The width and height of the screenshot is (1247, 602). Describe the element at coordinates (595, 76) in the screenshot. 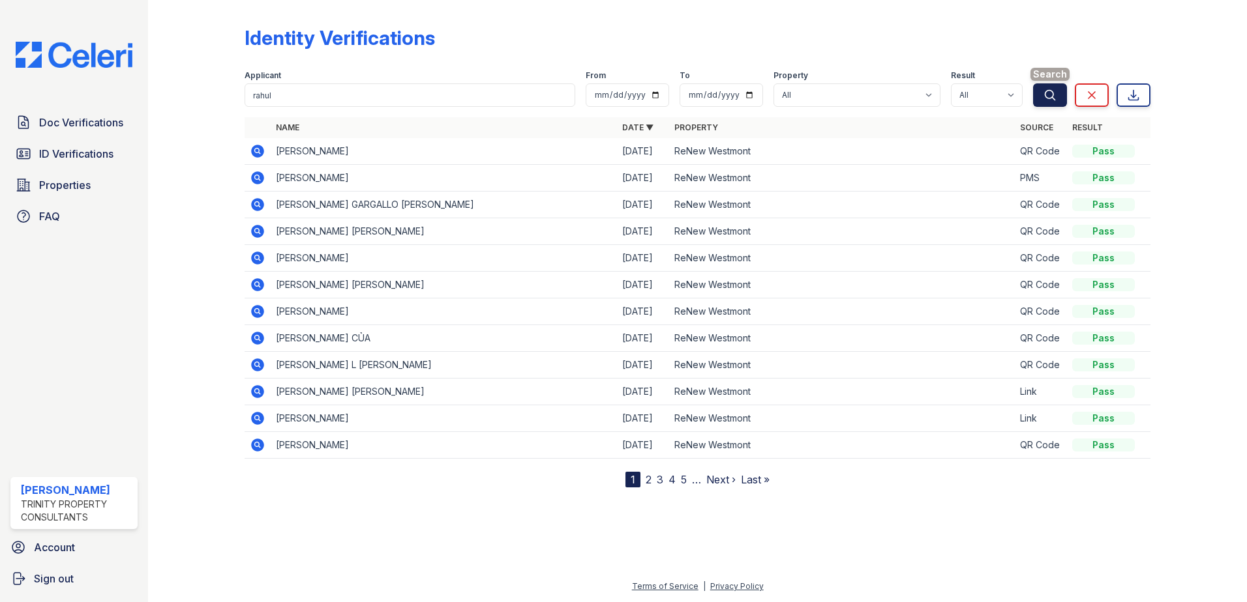

I see `label: From` at that location.